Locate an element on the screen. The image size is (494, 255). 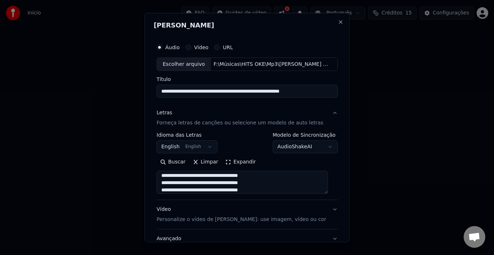
label: Vídeo is located at coordinates (201, 47).